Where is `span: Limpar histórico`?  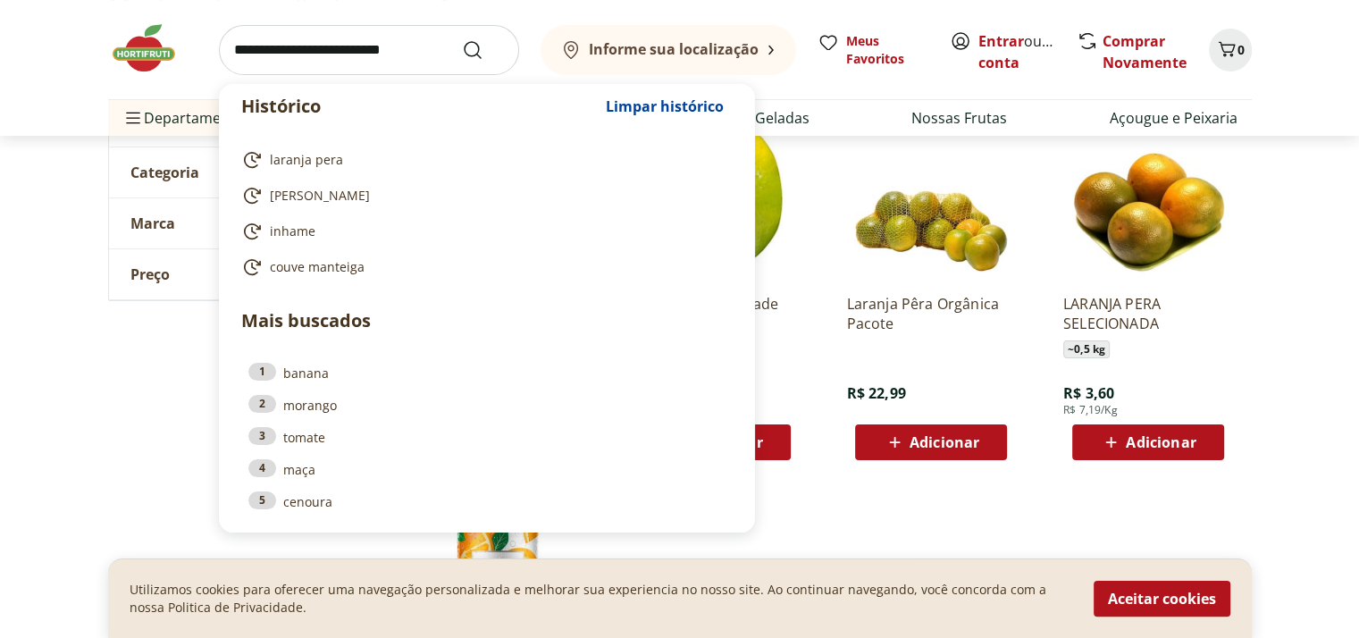
span: Limpar histórico is located at coordinates (665, 106).